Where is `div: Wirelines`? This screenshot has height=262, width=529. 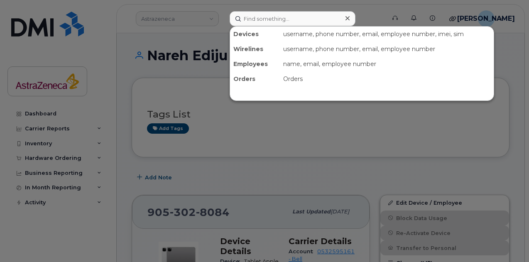
div: Wirelines is located at coordinates (255, 49).